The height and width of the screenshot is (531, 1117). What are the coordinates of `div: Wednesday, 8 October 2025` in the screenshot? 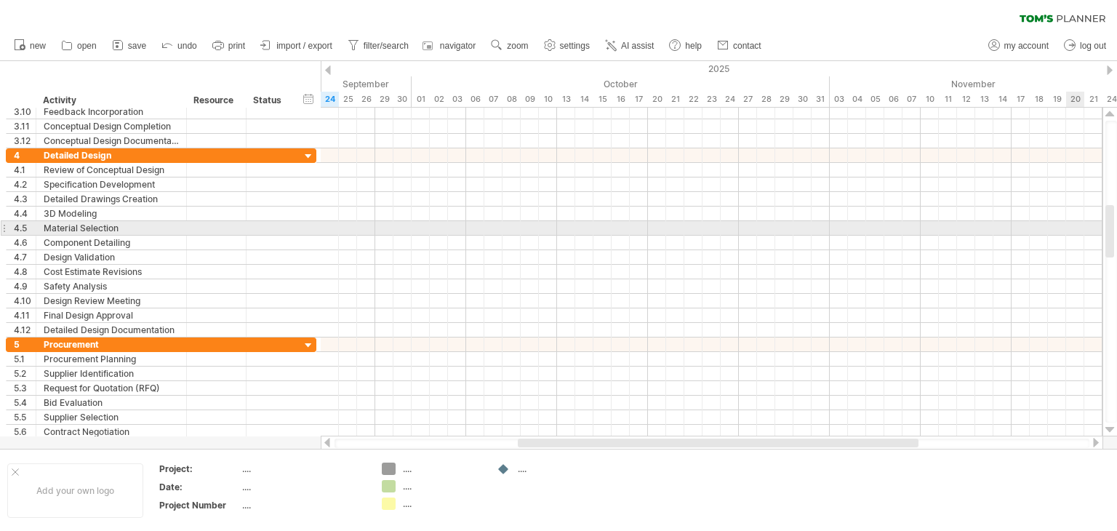 It's located at (511, 99).